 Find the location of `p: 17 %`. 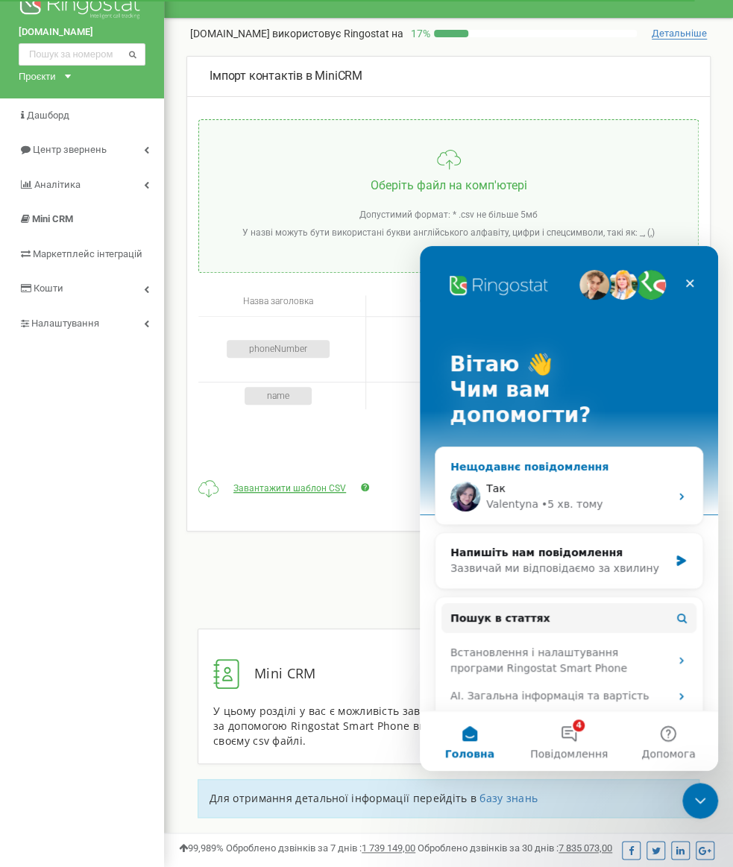

p: 17 % is located at coordinates (418, 34).